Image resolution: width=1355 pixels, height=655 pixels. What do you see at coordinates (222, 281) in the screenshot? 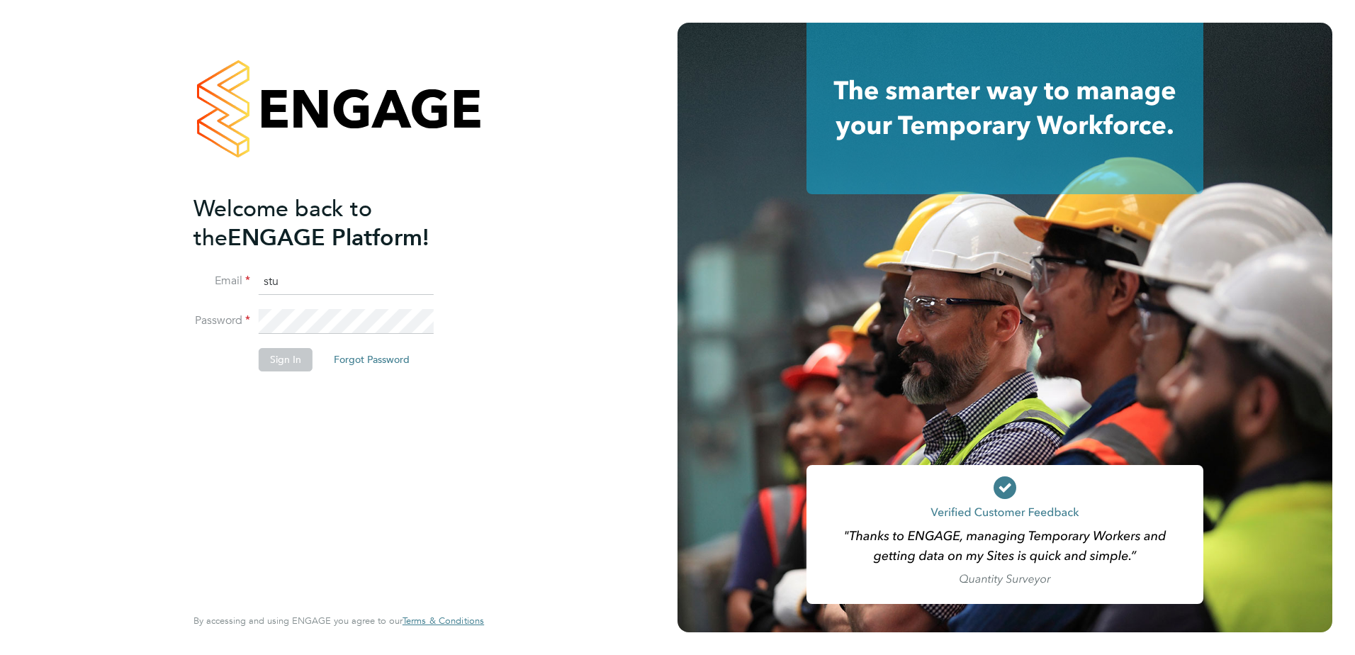
I see `label: Email` at bounding box center [222, 281].